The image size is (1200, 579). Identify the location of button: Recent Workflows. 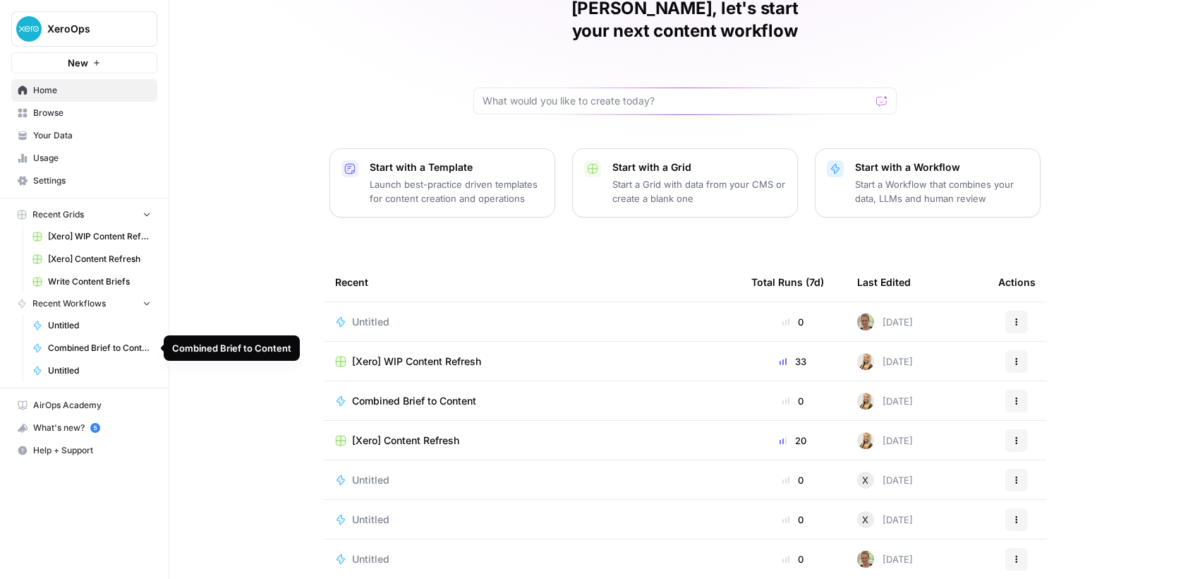
(84, 303).